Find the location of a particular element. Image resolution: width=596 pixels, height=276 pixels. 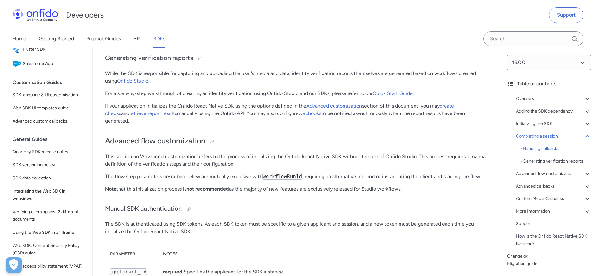

img: IconFlutter SDK is located at coordinates (18, 49).